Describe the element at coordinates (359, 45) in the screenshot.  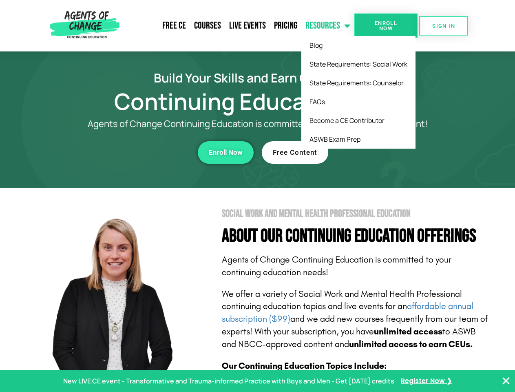
I see `a: Blog` at that location.